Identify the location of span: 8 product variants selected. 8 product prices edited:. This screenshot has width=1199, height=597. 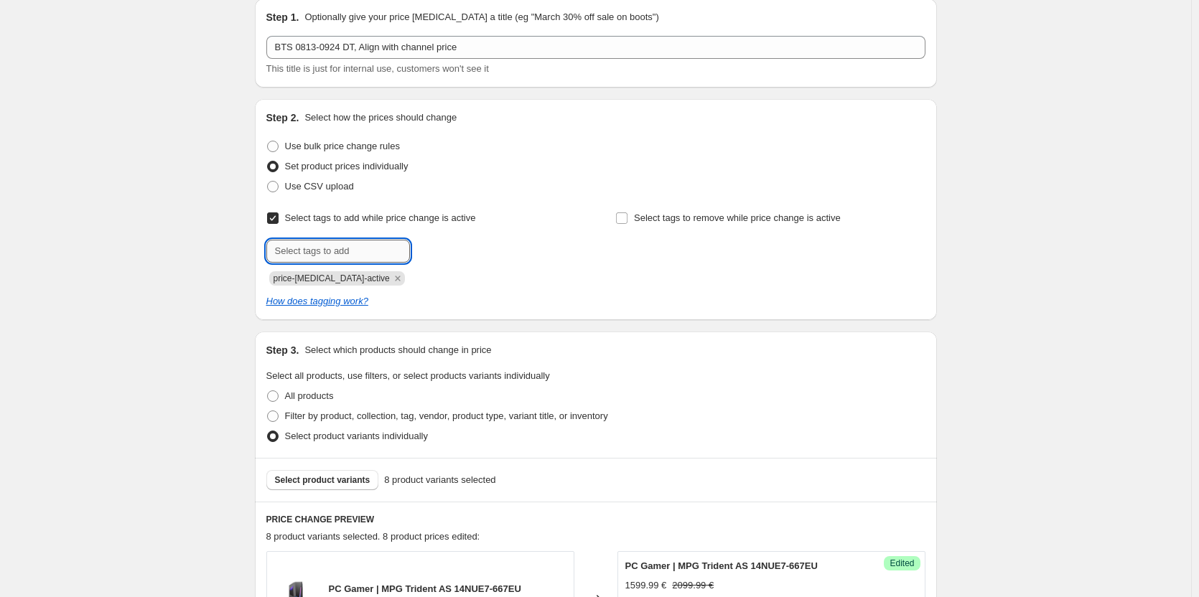
(373, 536).